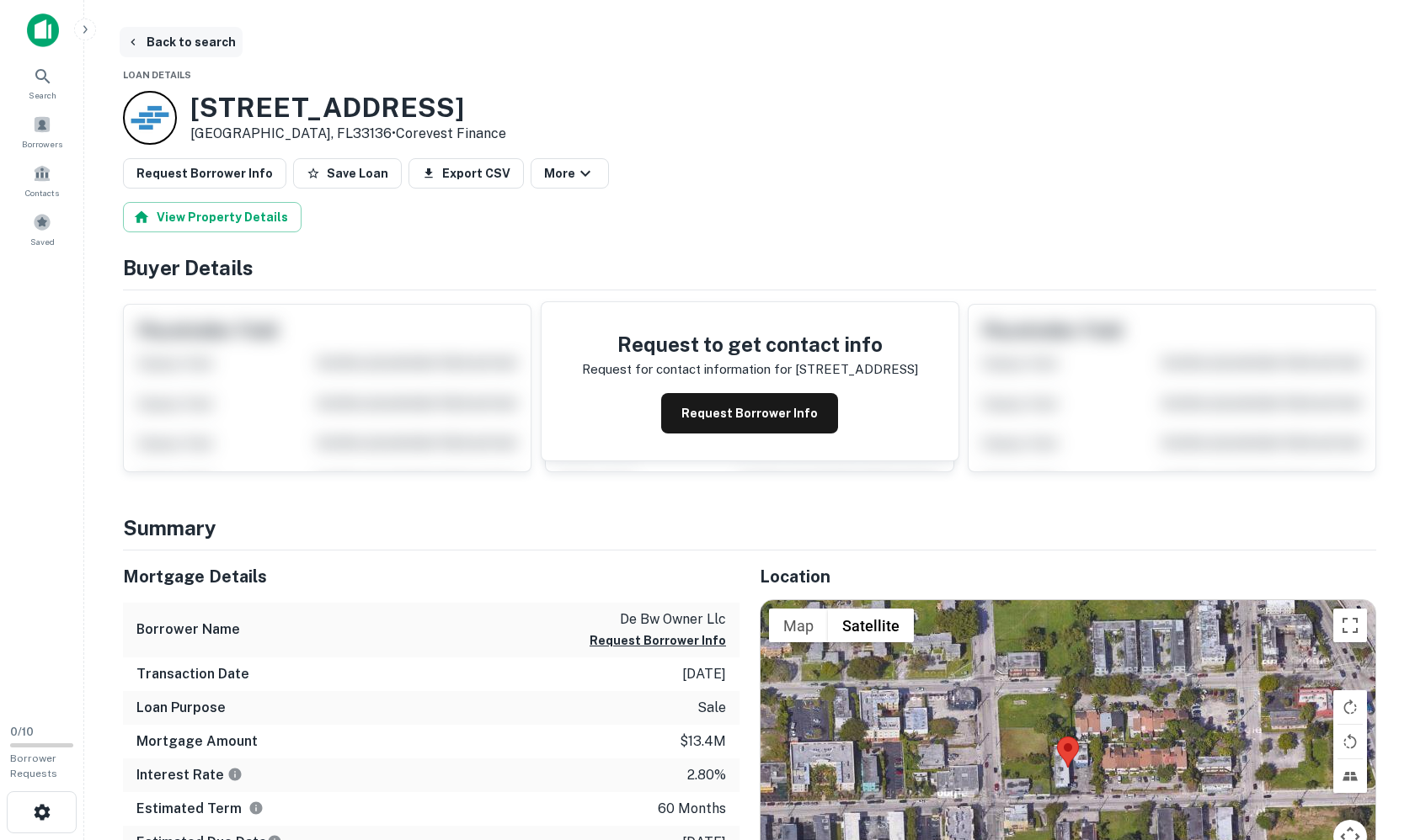 Image resolution: width=1415 pixels, height=840 pixels. Describe the element at coordinates (570, 174) in the screenshot. I see `button: More` at that location.